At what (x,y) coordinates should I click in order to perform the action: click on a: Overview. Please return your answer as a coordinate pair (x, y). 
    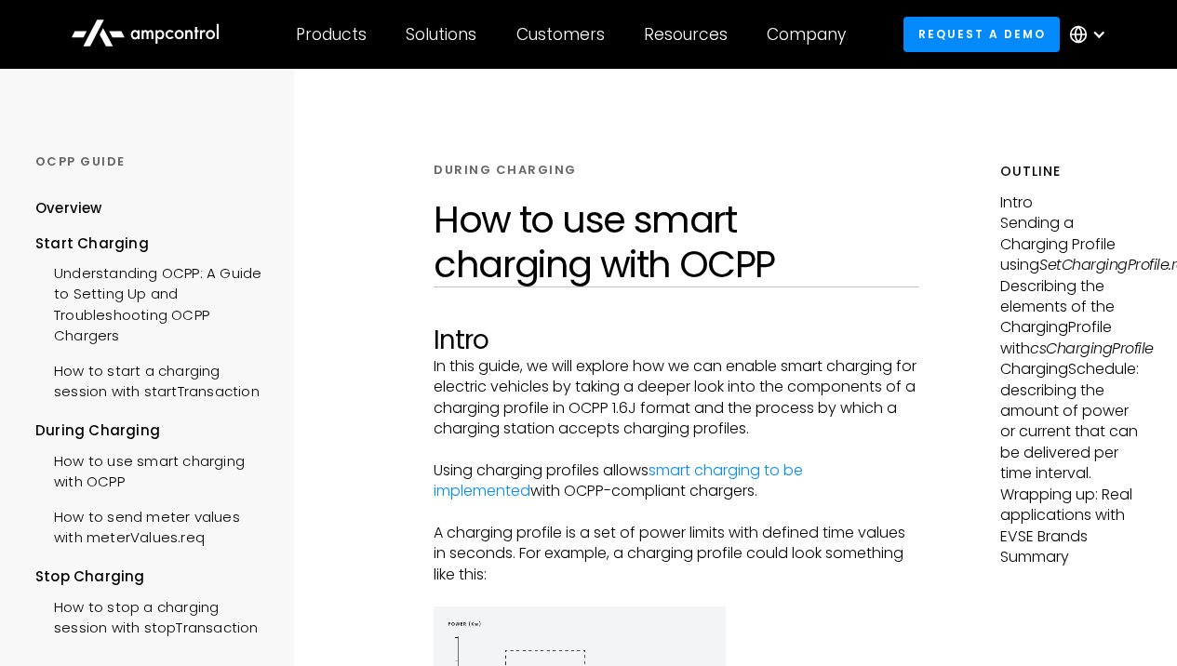
    Looking at the image, I should click on (69, 215).